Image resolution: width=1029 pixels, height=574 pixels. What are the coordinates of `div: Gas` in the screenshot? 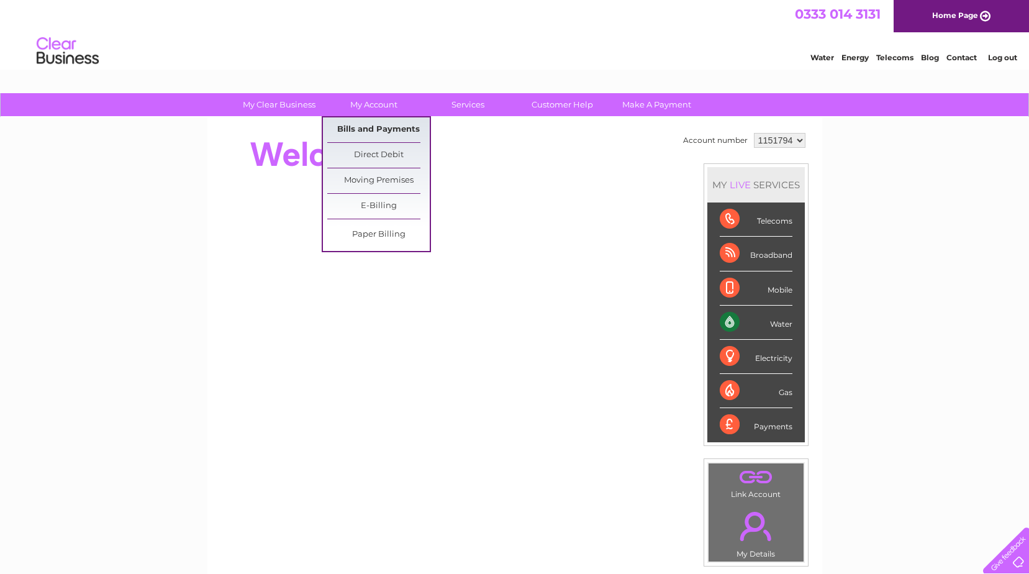 It's located at (756, 391).